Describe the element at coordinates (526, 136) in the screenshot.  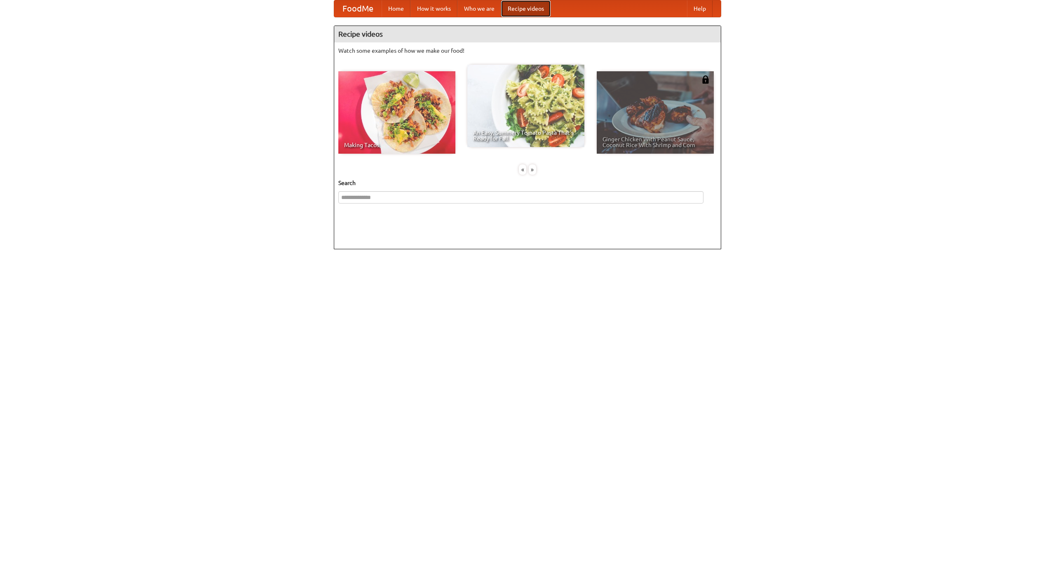
I see `span: An Easy, Summery Tomato Pasta That's Ready for Fall` at that location.